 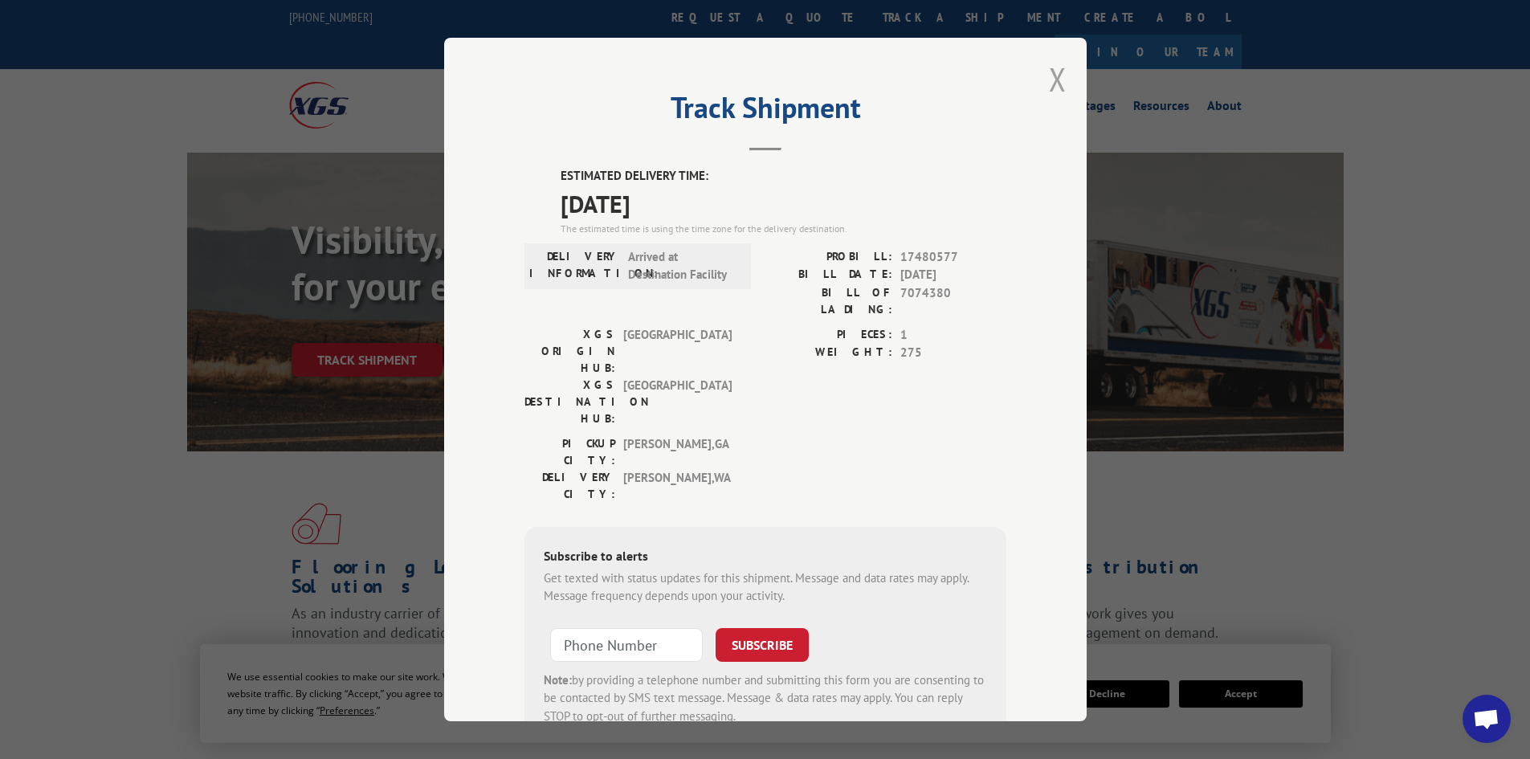 What do you see at coordinates (765, 557) in the screenshot?
I see `div: Subscribe to alerts` at bounding box center [765, 557].